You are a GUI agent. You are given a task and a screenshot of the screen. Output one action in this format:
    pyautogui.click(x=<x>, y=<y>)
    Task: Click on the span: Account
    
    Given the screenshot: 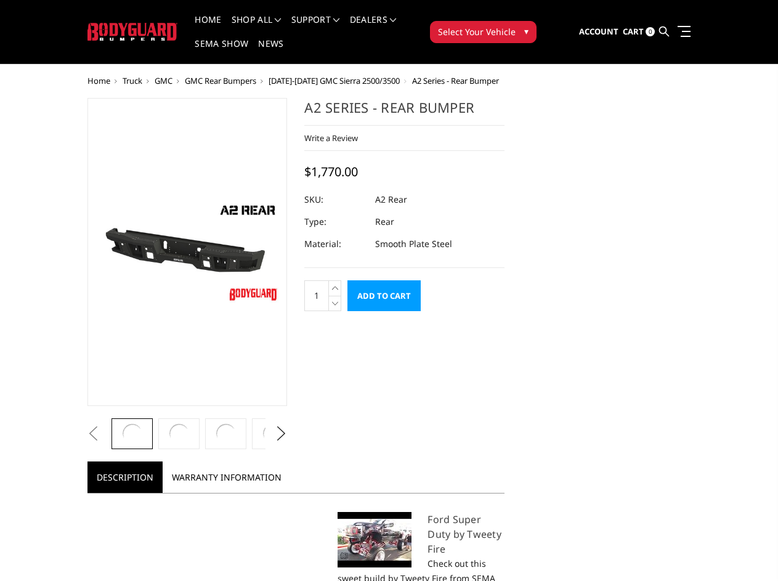 What is the action you would take?
    pyautogui.click(x=599, y=31)
    